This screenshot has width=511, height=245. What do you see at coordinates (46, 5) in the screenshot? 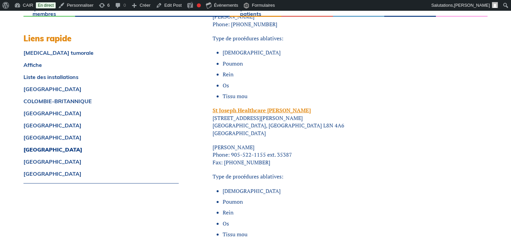
I see `a: En direct` at bounding box center [46, 5].